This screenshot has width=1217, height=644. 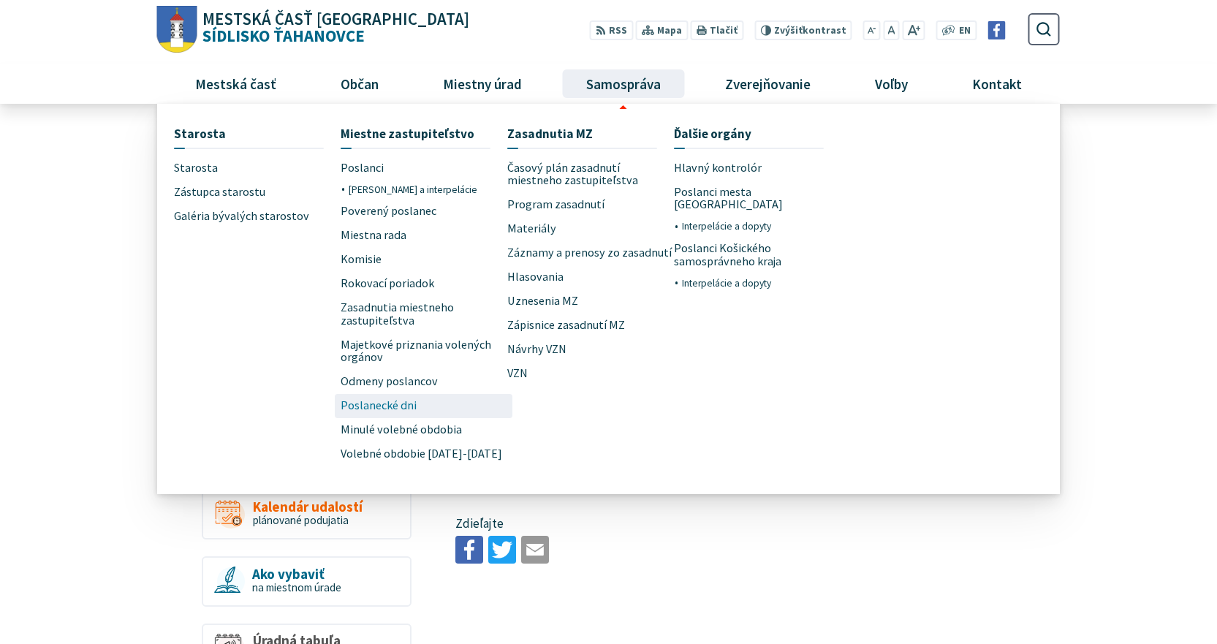 I want to click on span: EN, so click(x=965, y=31).